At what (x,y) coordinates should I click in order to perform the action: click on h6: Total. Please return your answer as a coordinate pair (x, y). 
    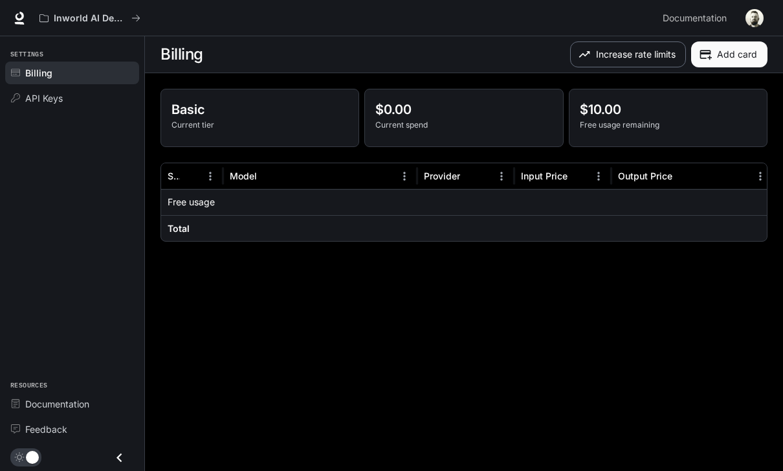
    Looking at the image, I should click on (179, 229).